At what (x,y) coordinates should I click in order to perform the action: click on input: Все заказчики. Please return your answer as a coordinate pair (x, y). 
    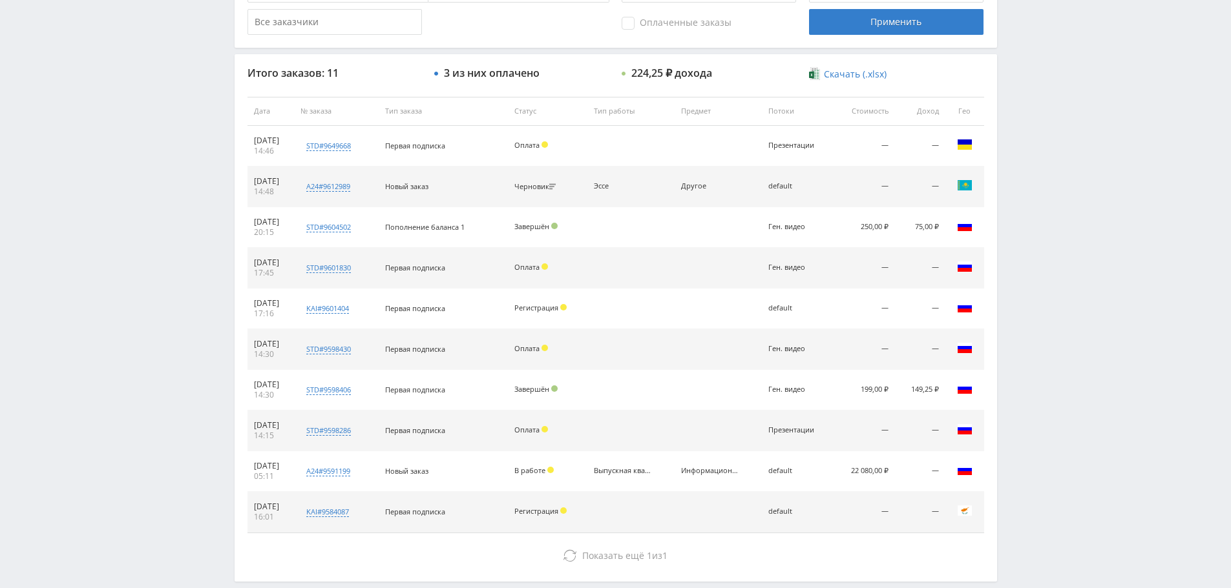
    Looking at the image, I should click on (335, 22).